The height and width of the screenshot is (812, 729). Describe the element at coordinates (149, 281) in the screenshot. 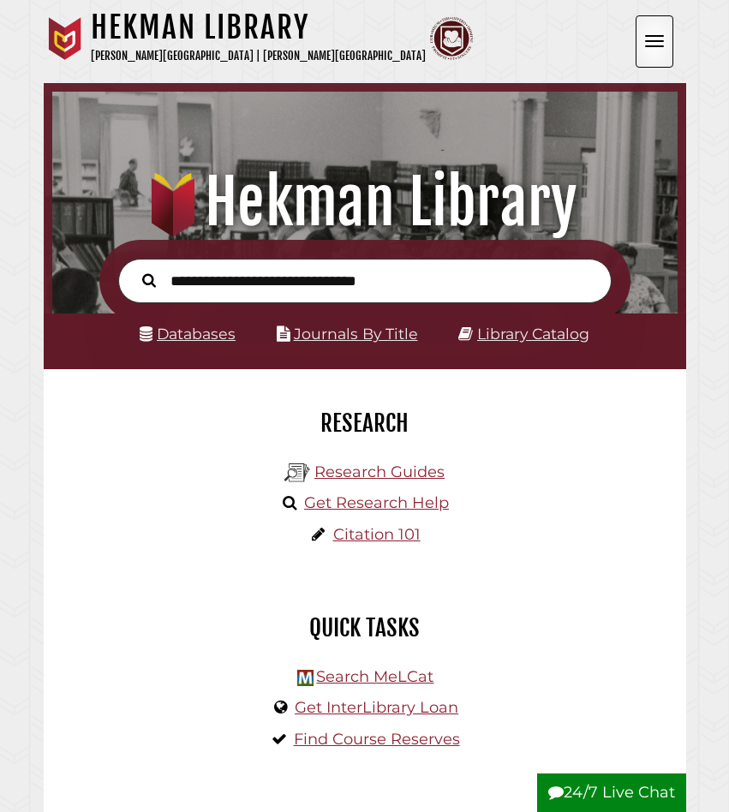

I see `i: Search` at that location.